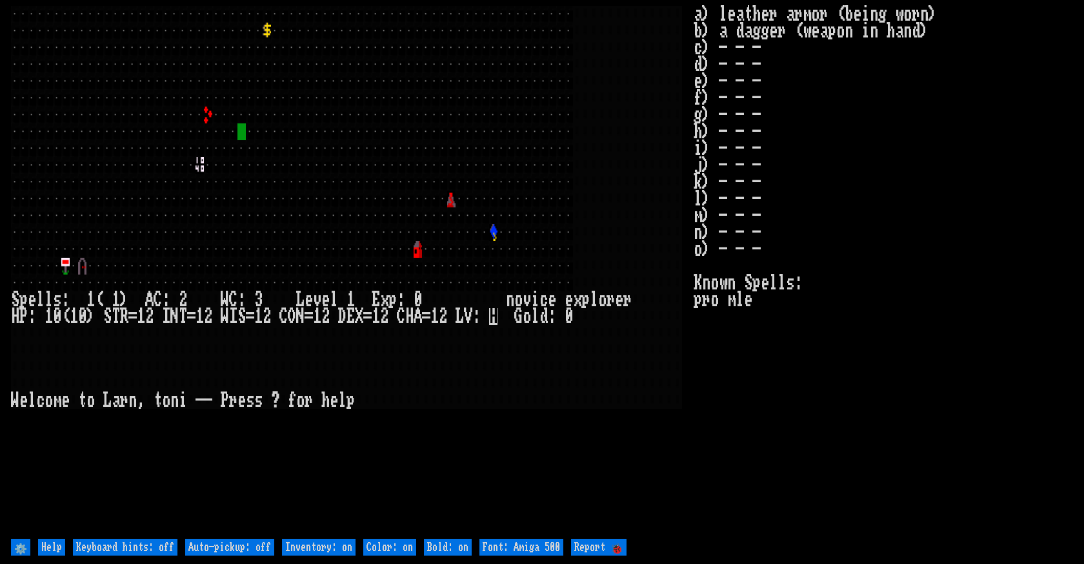  Describe the element at coordinates (241, 316) in the screenshot. I see `div: S` at that location.